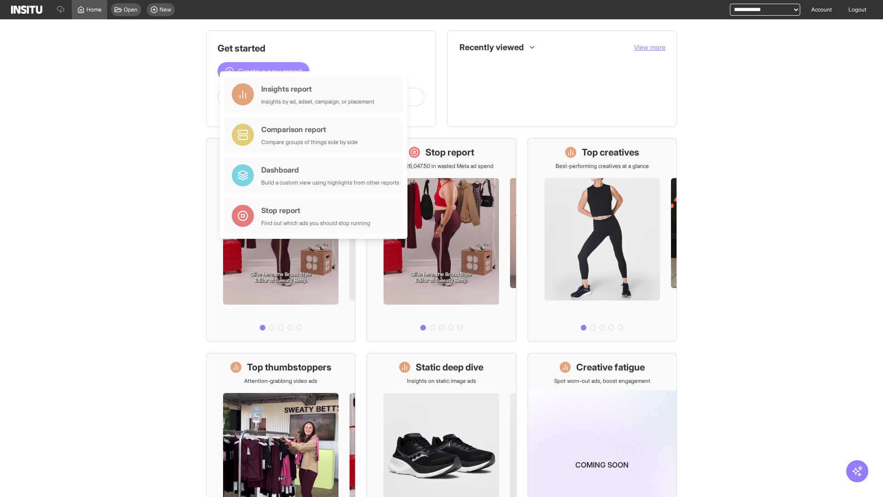  I want to click on span: Home, so click(94, 10).